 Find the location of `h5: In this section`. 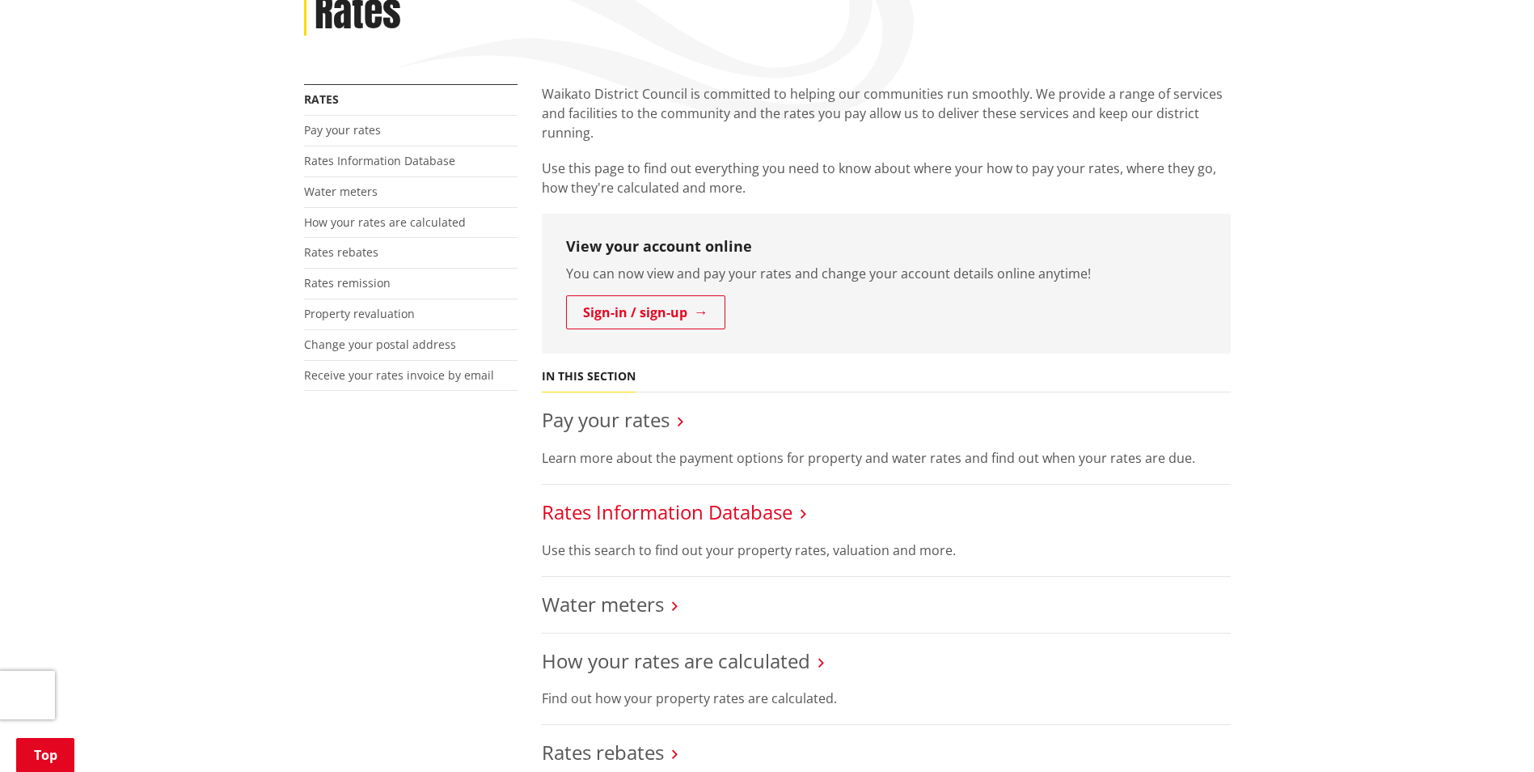

h5: In this section is located at coordinates (589, 376).